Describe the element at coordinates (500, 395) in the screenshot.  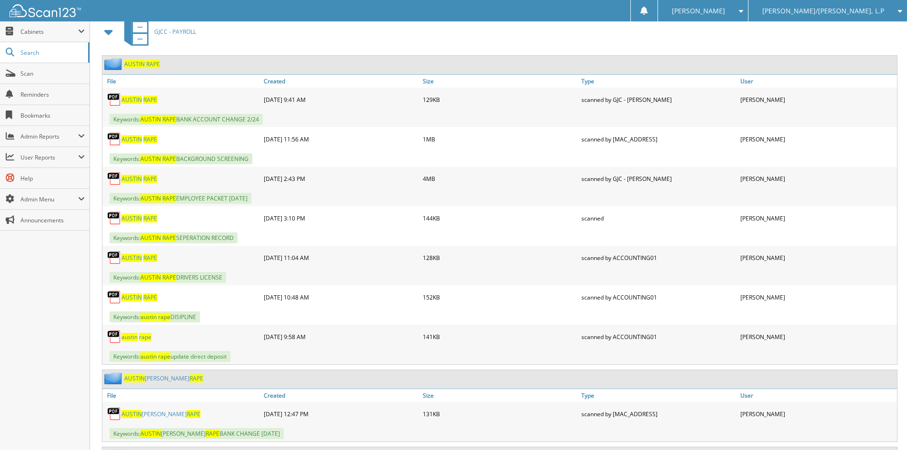
I see `a: Size` at that location.